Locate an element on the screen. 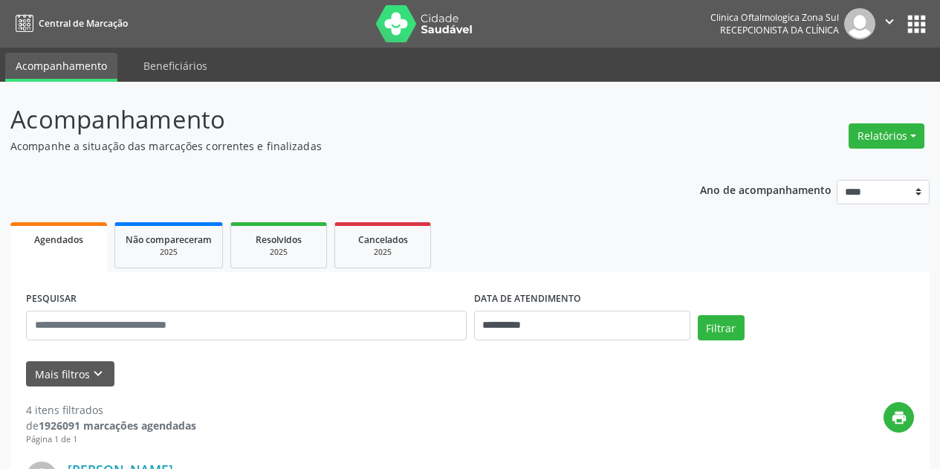 The width and height of the screenshot is (940, 469). div: Página 1 de 1 is located at coordinates (111, 439).